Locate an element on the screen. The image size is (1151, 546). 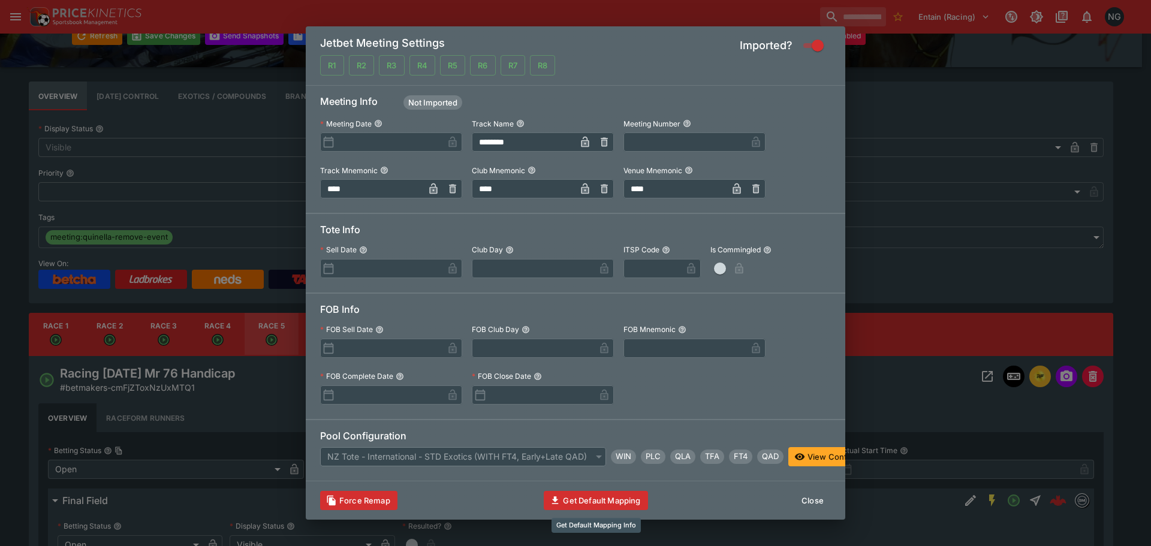
div: Win is located at coordinates (623, 457).